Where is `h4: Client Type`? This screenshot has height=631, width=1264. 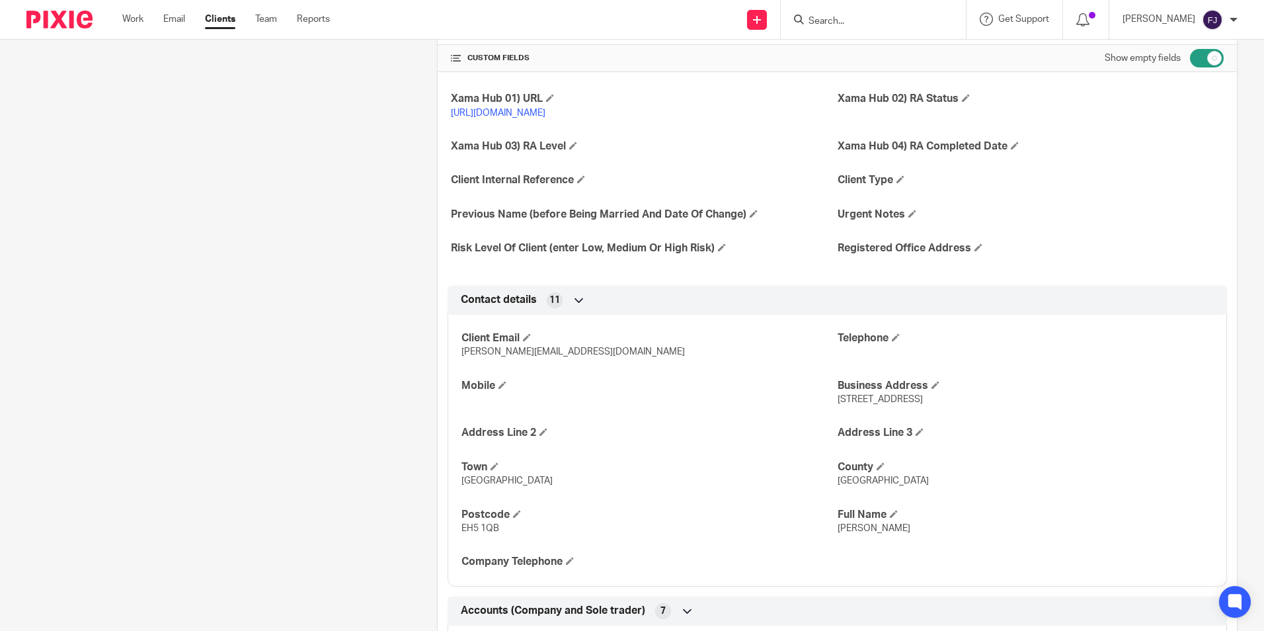
h4: Client Type is located at coordinates (1031, 180).